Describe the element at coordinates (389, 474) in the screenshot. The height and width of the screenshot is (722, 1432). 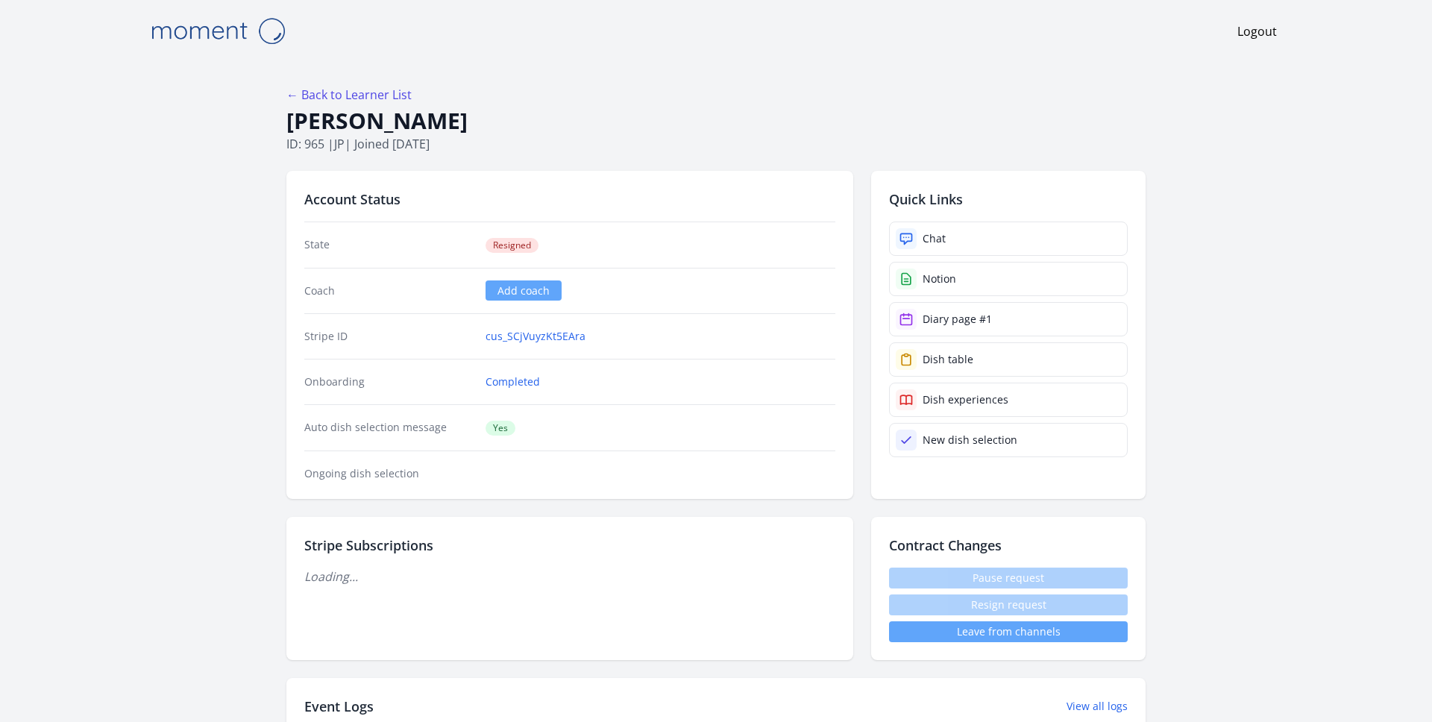
I see `dt: Ongoing dish selection` at that location.